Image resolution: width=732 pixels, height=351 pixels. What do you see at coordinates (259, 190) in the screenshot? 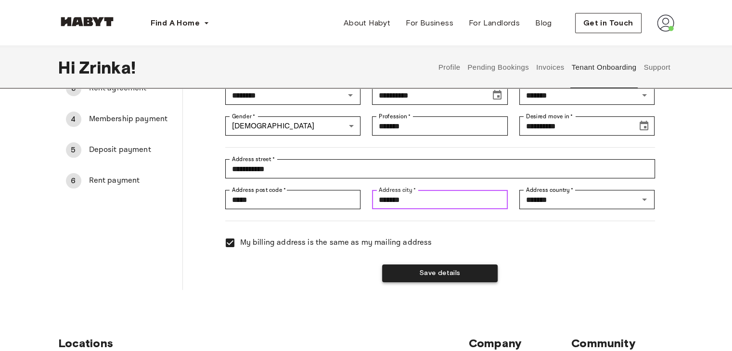
I see `label: Address post code` at bounding box center [259, 190].